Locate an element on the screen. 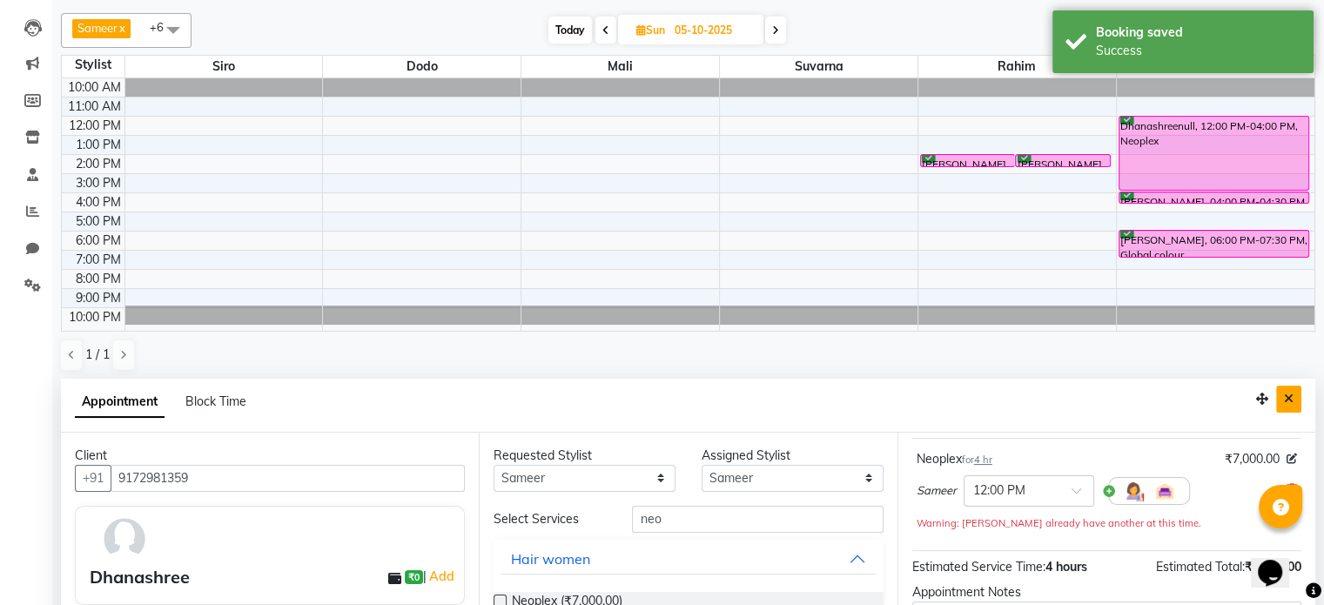 Image resolution: width=1324 pixels, height=605 pixels. div: 5:00 PM is located at coordinates (98, 221).